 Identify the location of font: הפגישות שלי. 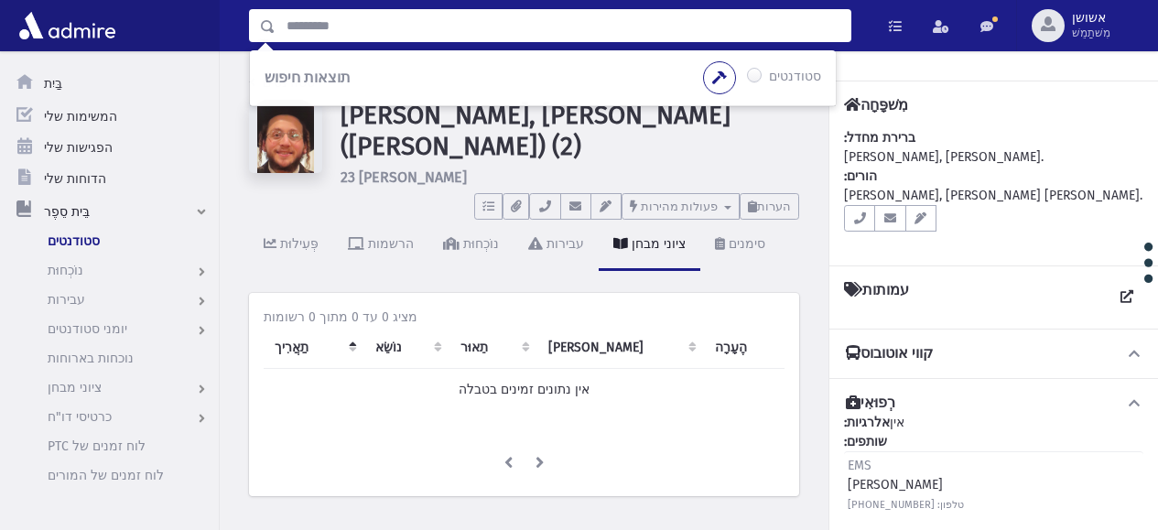
(78, 147).